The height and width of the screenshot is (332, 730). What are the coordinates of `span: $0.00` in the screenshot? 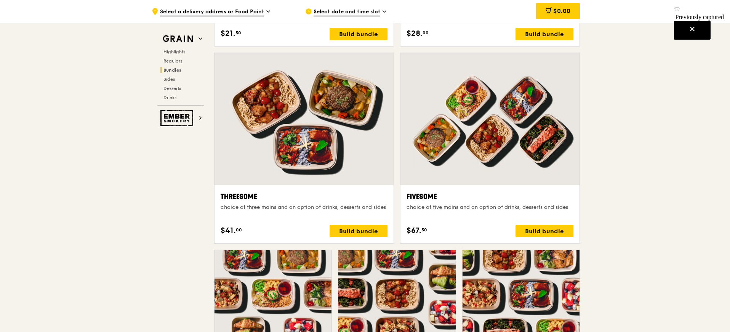 It's located at (561, 11).